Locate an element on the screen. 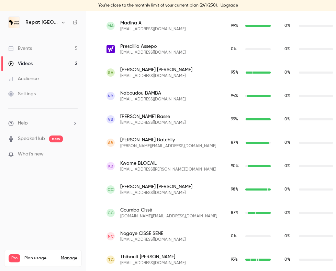 This screenshot has height=271, width=336. span: Help is located at coordinates (23, 123).